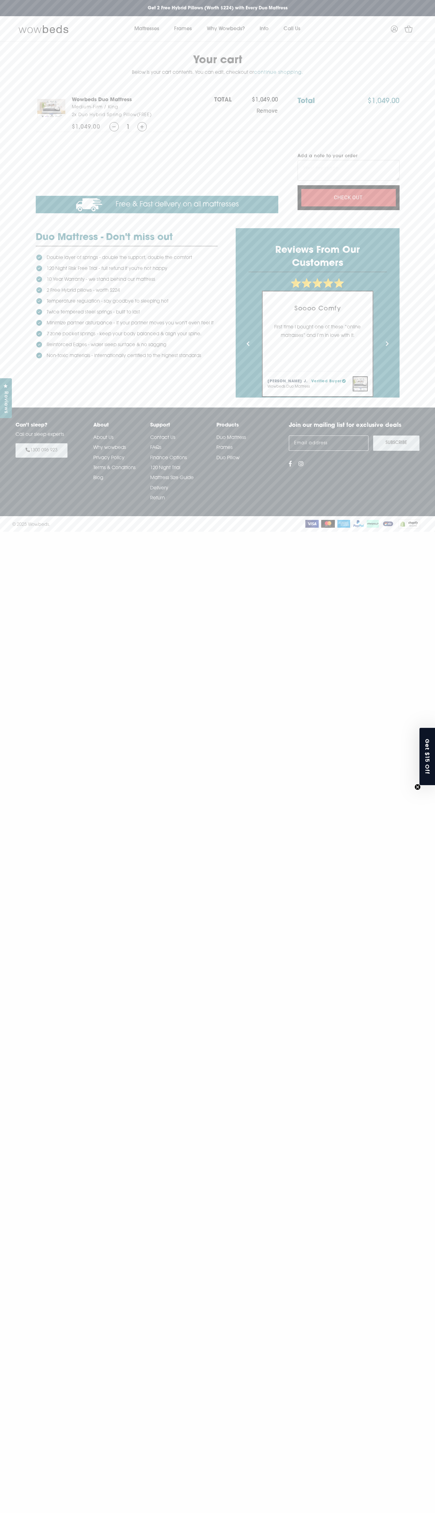 This screenshot has width=435, height=1513. Describe the element at coordinates (93, 313) in the screenshot. I see `p: Twice tempered steel springs - built to last` at that location.